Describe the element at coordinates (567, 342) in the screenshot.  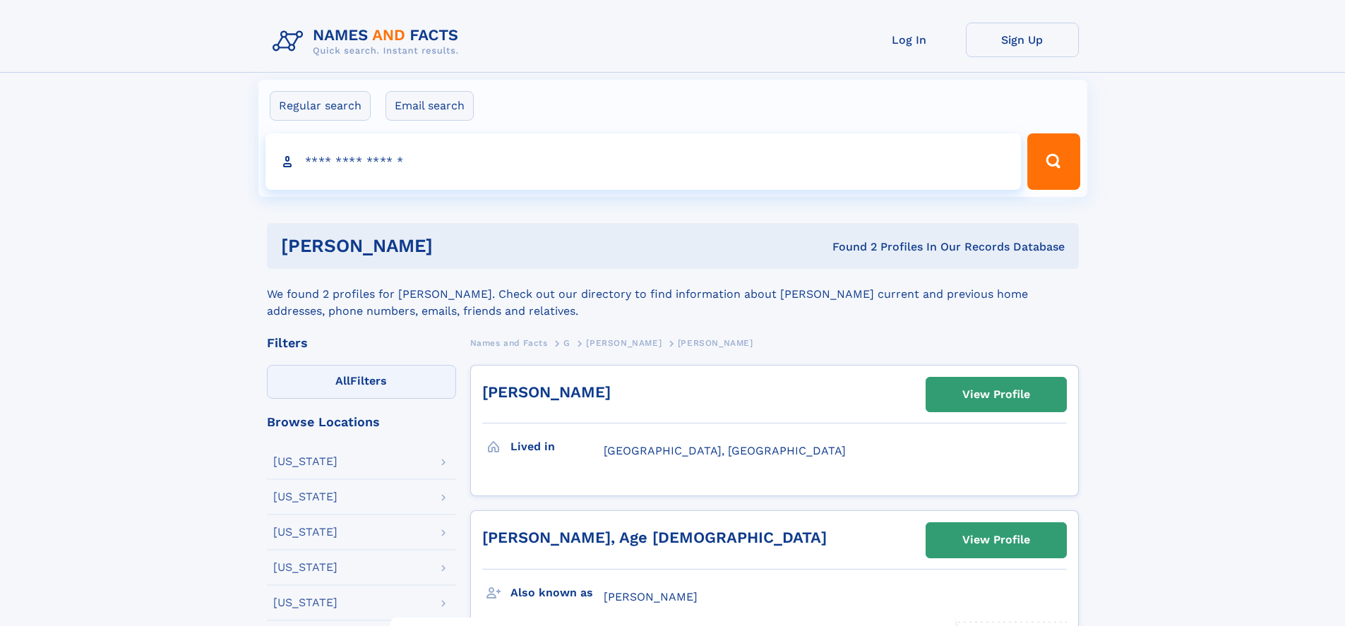
I see `a: G` at that location.